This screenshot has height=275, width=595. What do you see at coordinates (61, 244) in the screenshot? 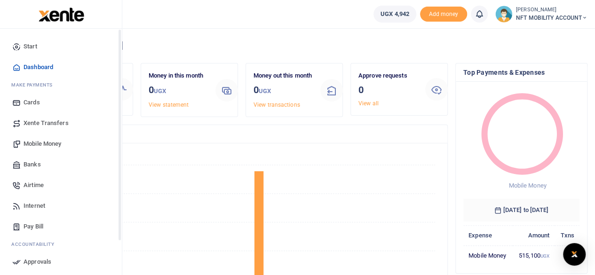
I see `li: Ac` at bounding box center [61, 244].